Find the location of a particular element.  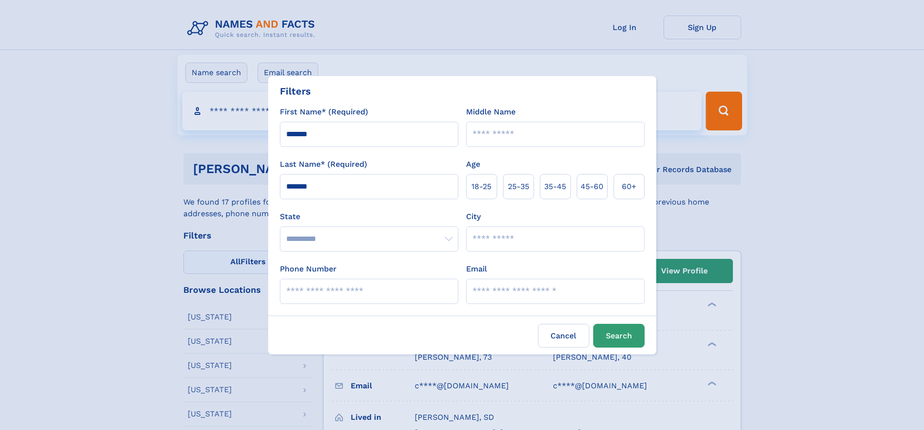

span: 35‑45 is located at coordinates (555, 187).